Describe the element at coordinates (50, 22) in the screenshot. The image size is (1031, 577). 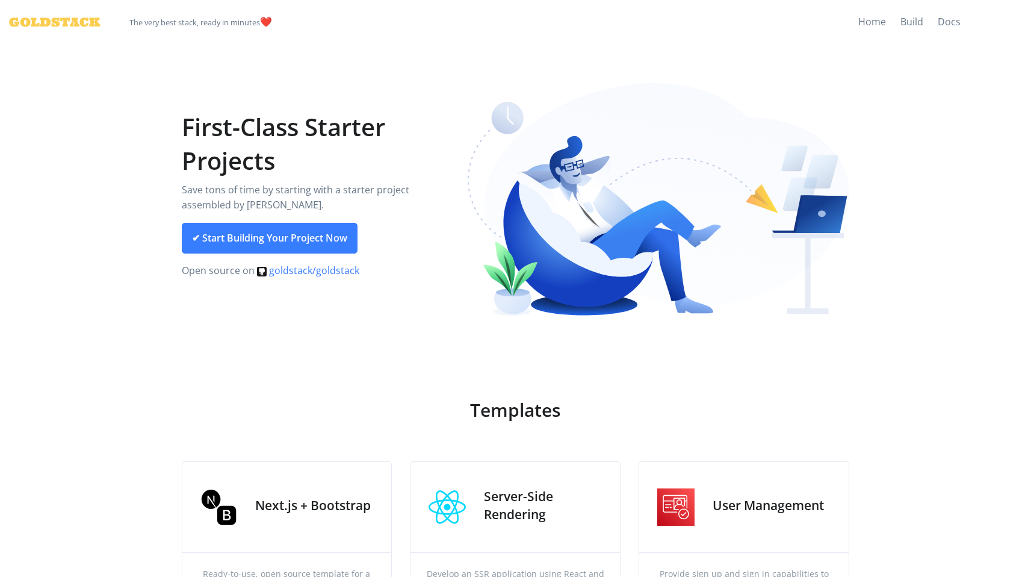
I see `a: Goldstack Logo` at that location.